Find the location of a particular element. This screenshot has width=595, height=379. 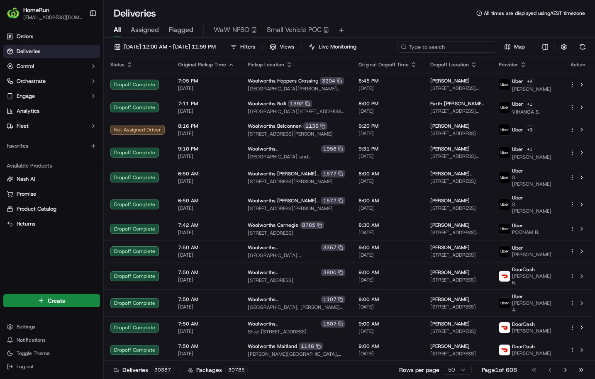

button: Promise is located at coordinates (51, 194).